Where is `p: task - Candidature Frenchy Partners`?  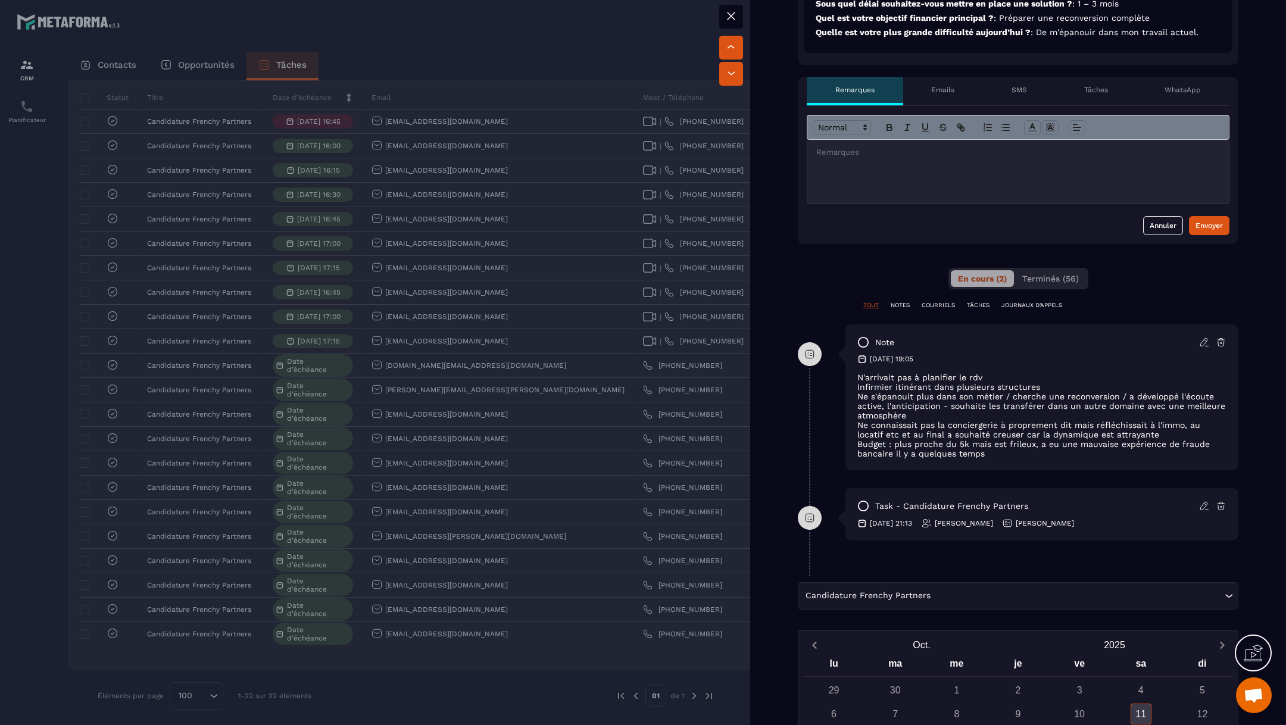 p: task - Candidature Frenchy Partners is located at coordinates (951, 506).